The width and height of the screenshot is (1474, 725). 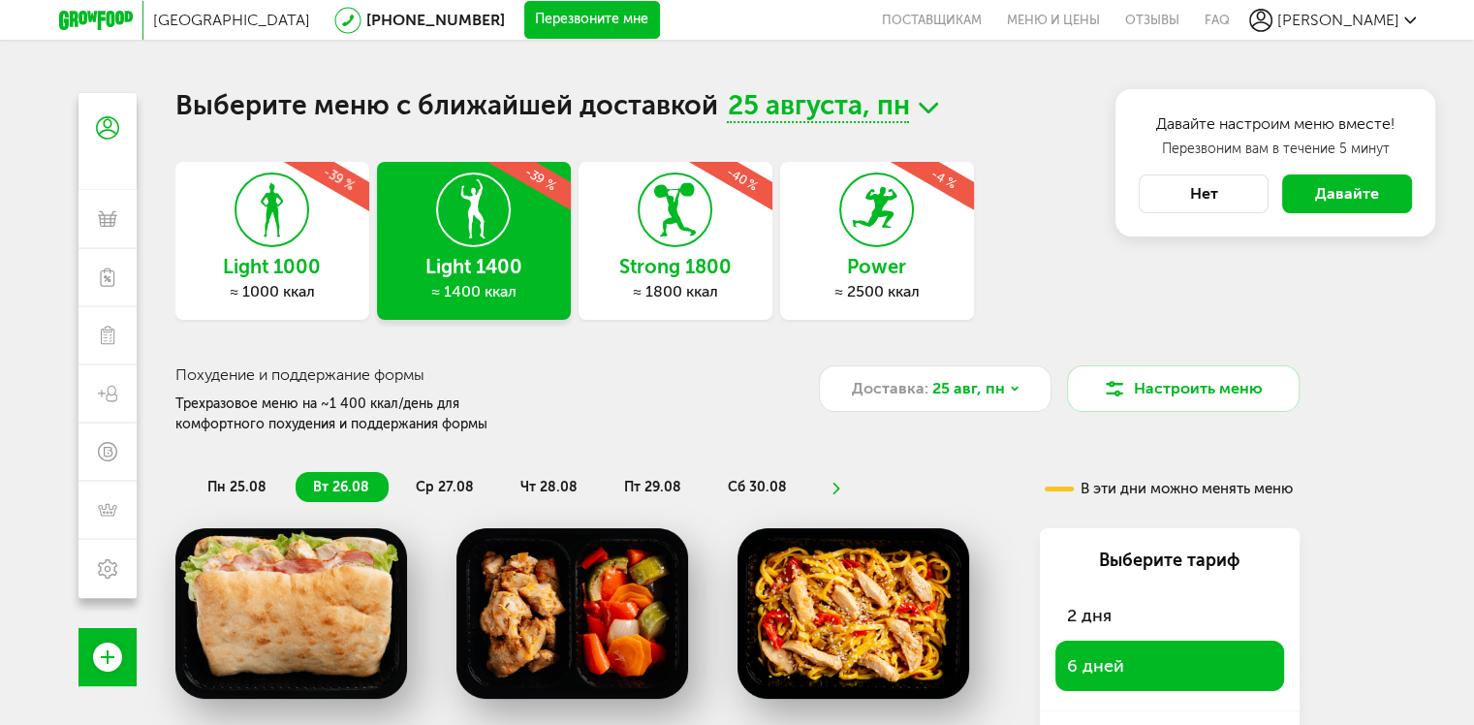 I want to click on span: пн 25.08, so click(x=236, y=486).